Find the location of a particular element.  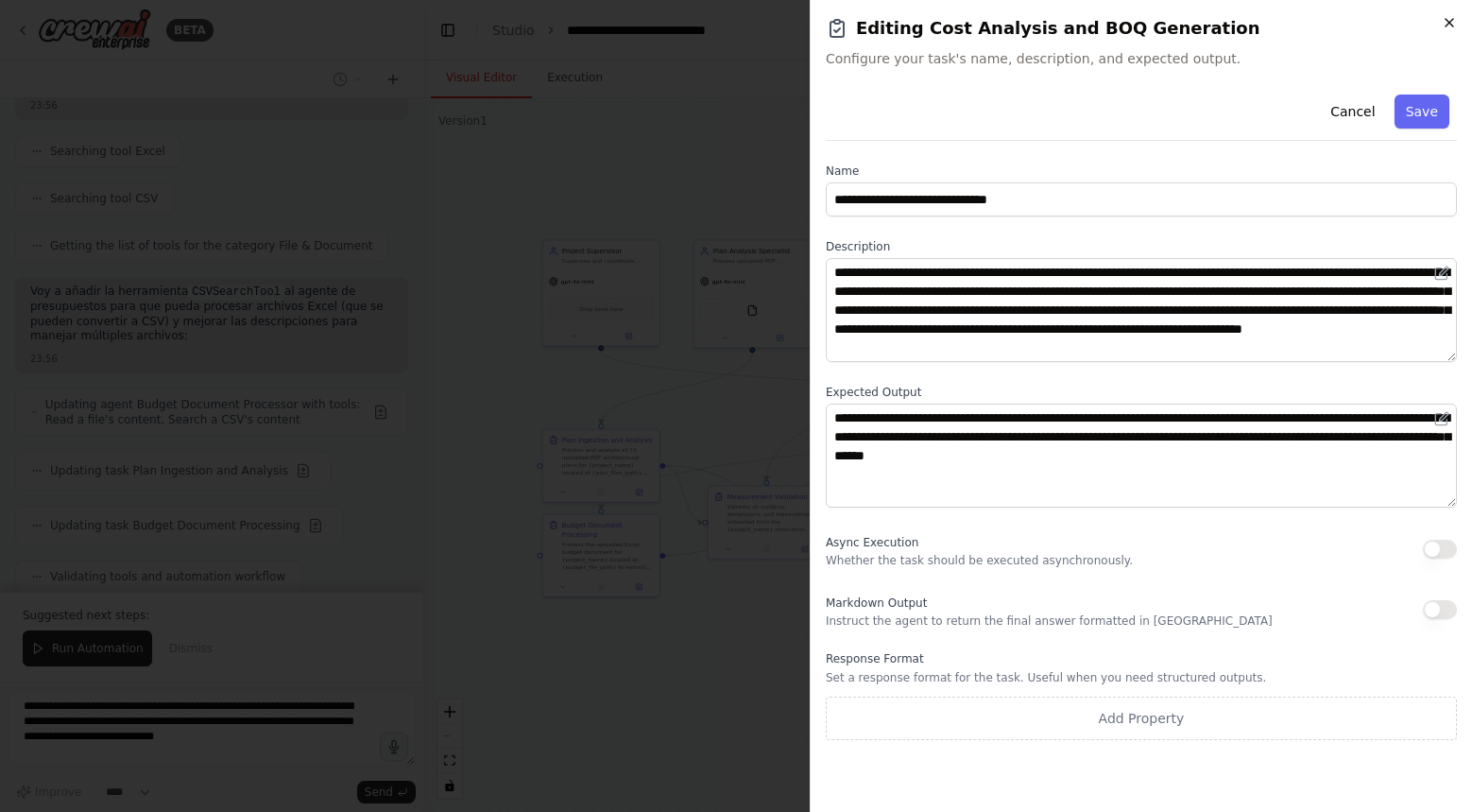

label: Expected Output is located at coordinates (1141, 392).